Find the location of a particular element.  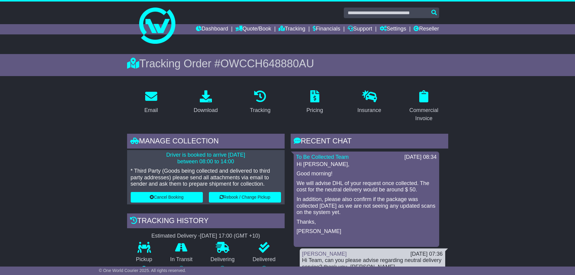

p: We will advise DHL of your request once collected. The cost for the neutral delivery would be aro... is located at coordinates (367, 187).